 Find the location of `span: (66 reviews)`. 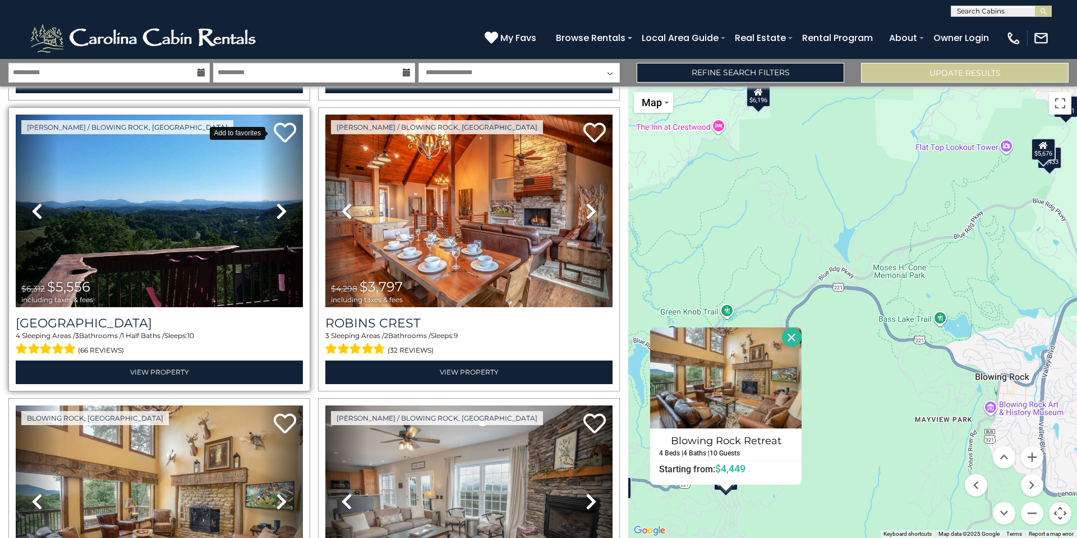

span: (66 reviews) is located at coordinates (101, 350).